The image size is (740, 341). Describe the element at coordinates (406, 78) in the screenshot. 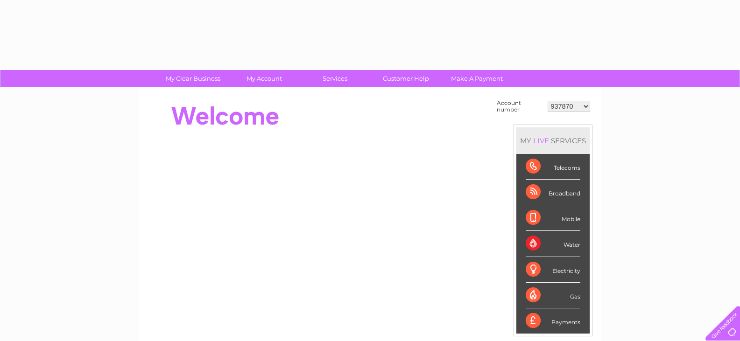

I see `a: Customer Help` at that location.